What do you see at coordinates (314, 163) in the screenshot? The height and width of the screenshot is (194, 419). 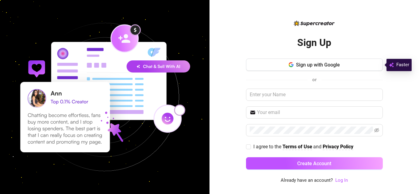 I see `button: Create Account` at bounding box center [314, 163].